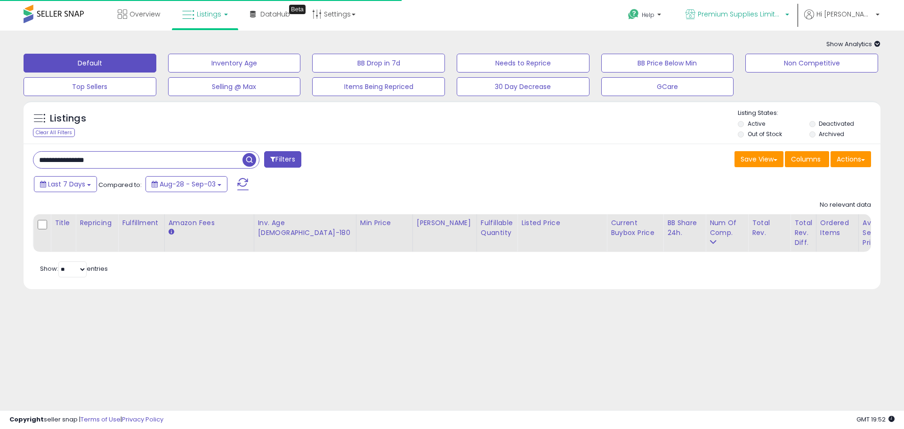 This screenshot has width=904, height=429. I want to click on button: Default, so click(90, 63).